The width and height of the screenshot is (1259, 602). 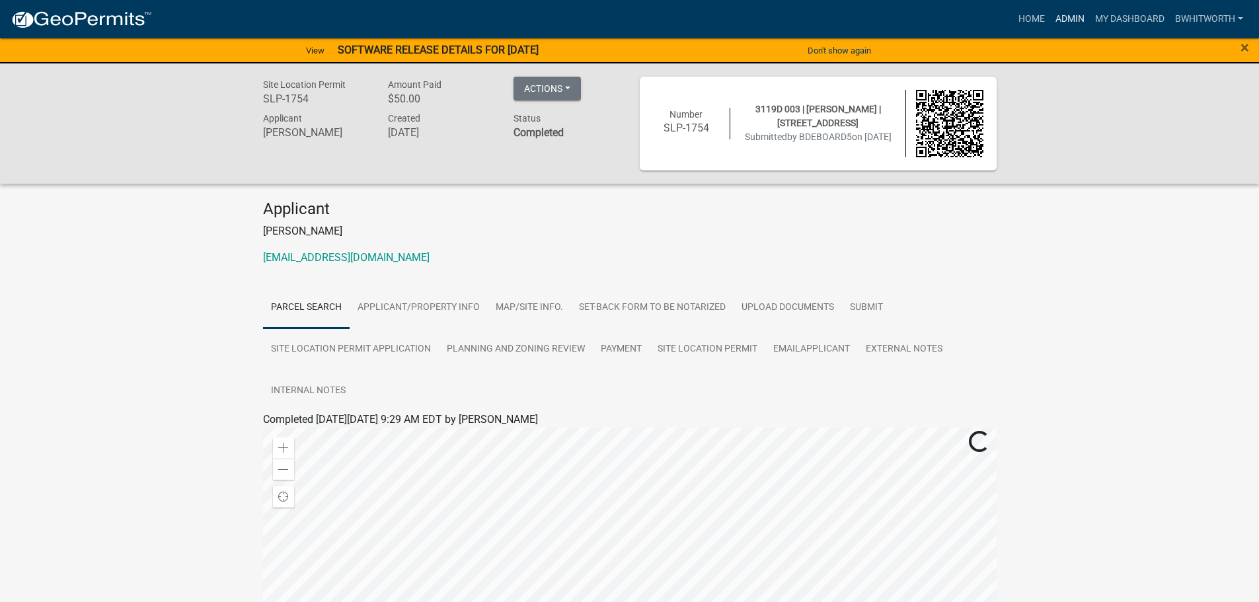 I want to click on span: Created, so click(x=404, y=118).